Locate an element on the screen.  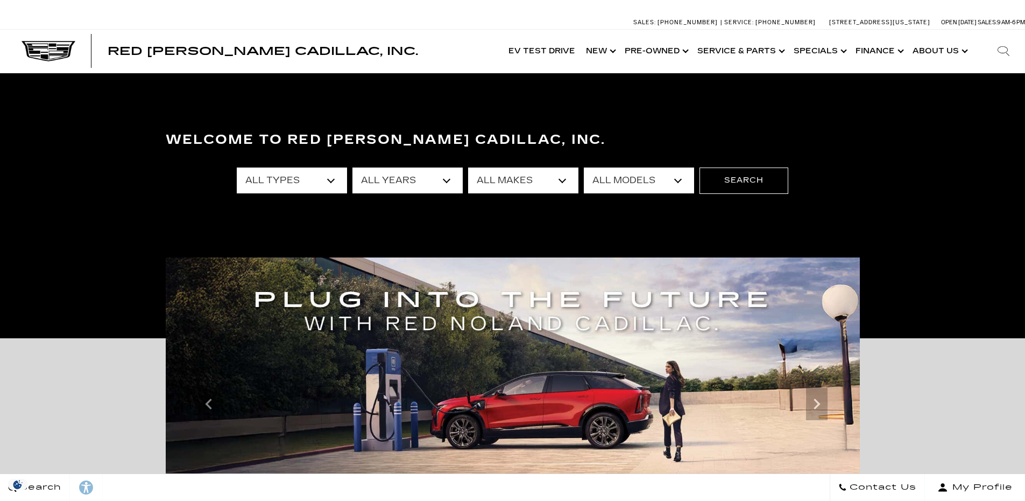
span: My Profile is located at coordinates (981, 487).